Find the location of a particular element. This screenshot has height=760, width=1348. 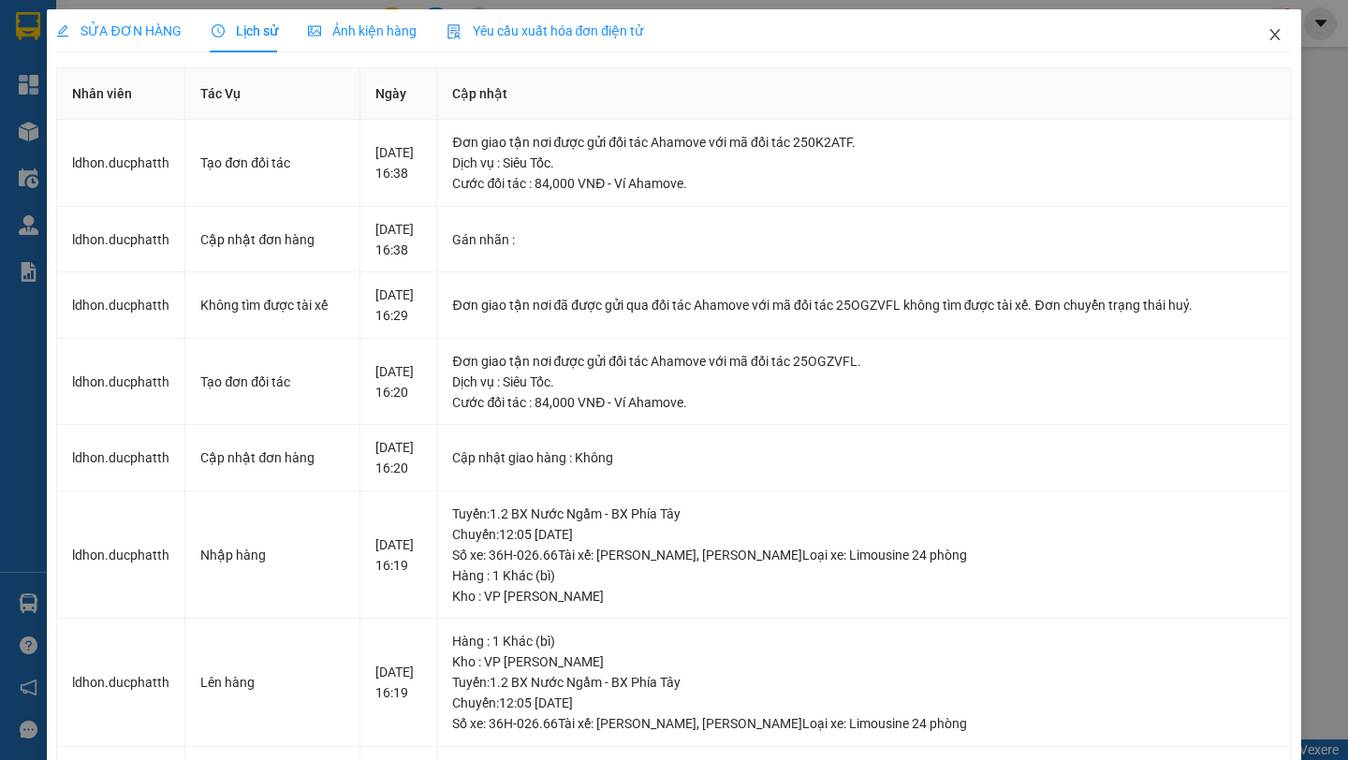

div: Nhập hàng is located at coordinates (272, 555).